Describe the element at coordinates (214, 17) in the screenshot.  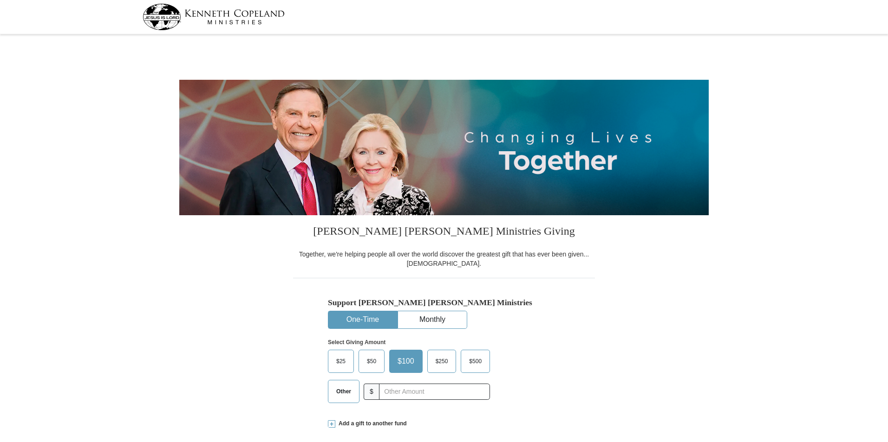
I see `img: kcm-header-logo.svg` at that location.